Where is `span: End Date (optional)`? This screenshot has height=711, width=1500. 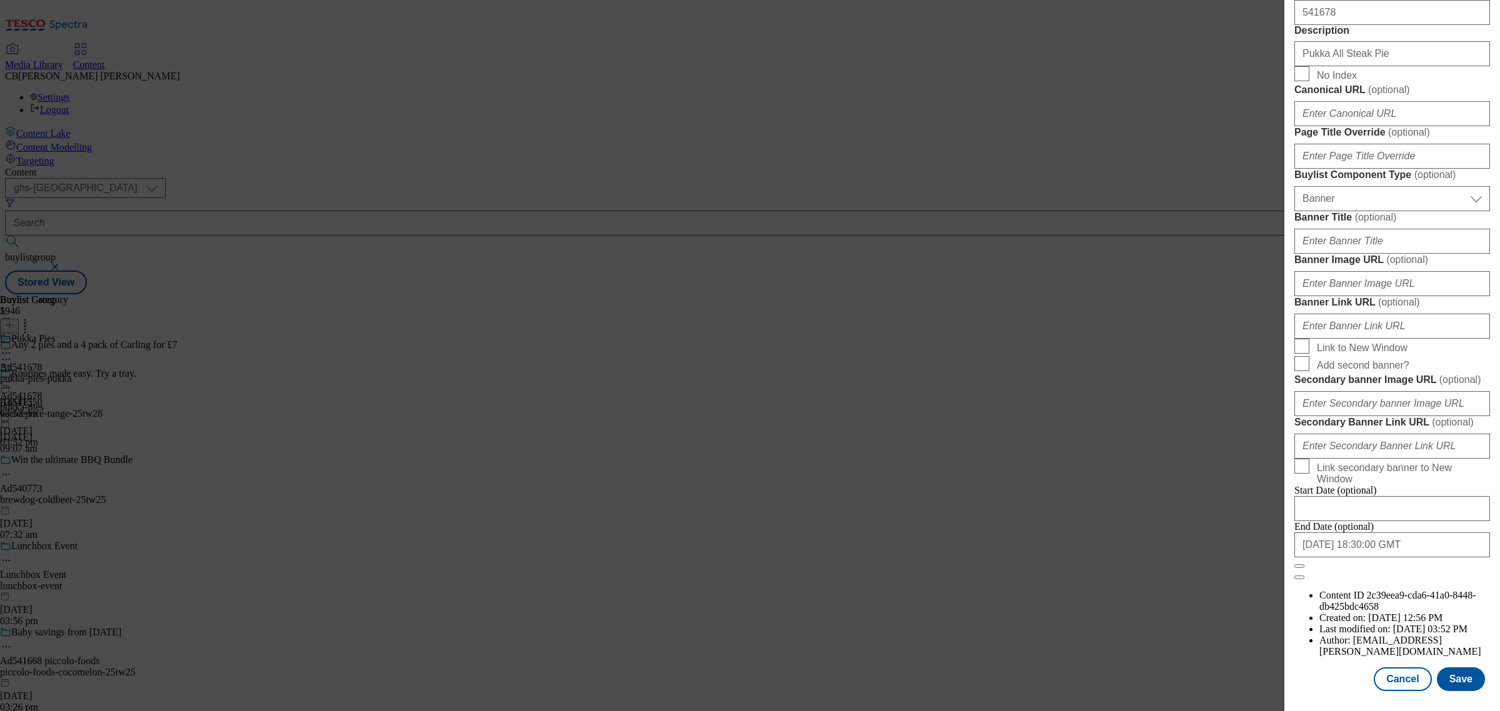 span: End Date (optional) is located at coordinates (1334, 526).